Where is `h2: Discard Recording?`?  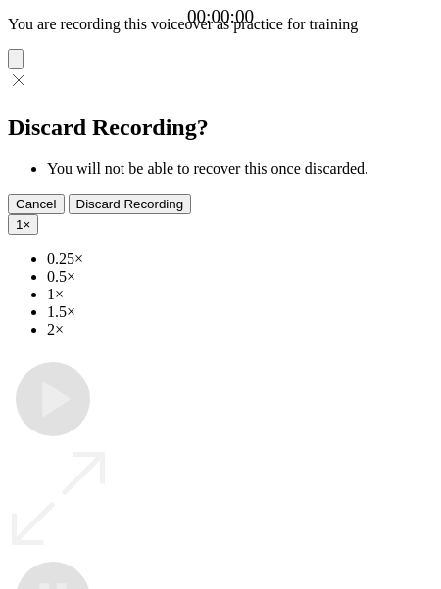 h2: Discard Recording? is located at coordinates (220, 127).